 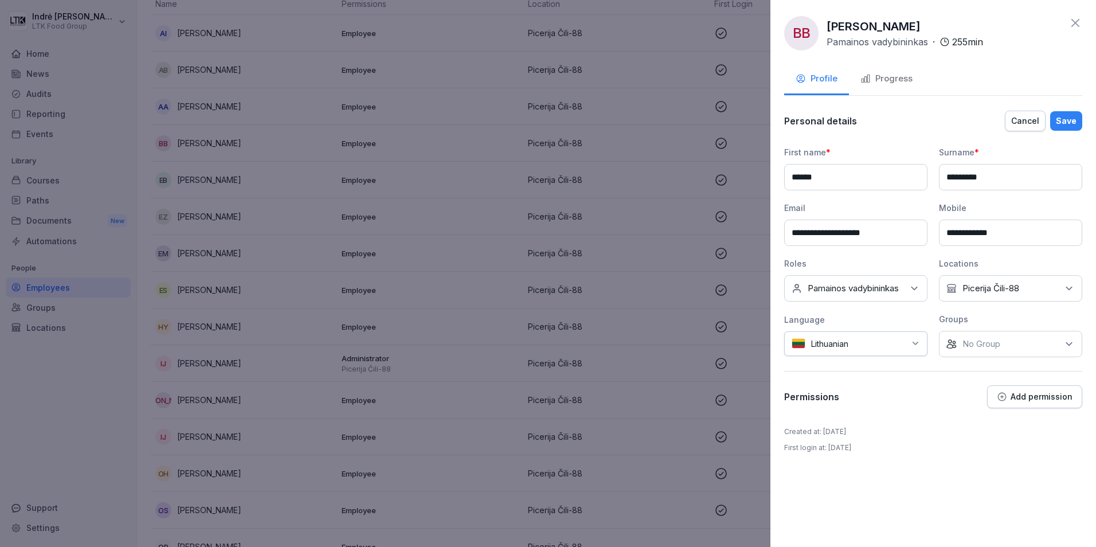 I want to click on p: Picerija Čili-88, so click(x=990, y=288).